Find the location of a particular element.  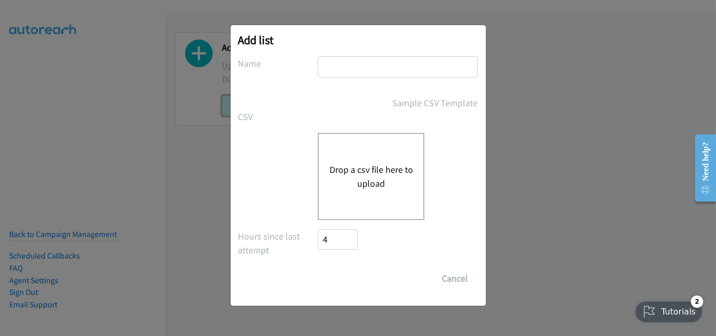

label: Name is located at coordinates (278, 63).